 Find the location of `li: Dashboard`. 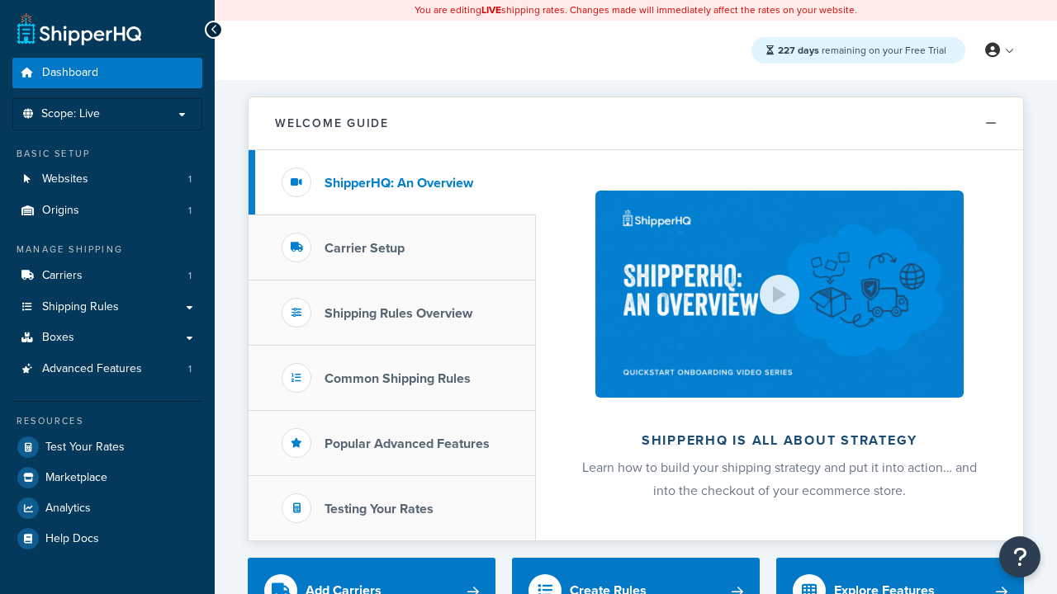

li: Dashboard is located at coordinates (107, 73).